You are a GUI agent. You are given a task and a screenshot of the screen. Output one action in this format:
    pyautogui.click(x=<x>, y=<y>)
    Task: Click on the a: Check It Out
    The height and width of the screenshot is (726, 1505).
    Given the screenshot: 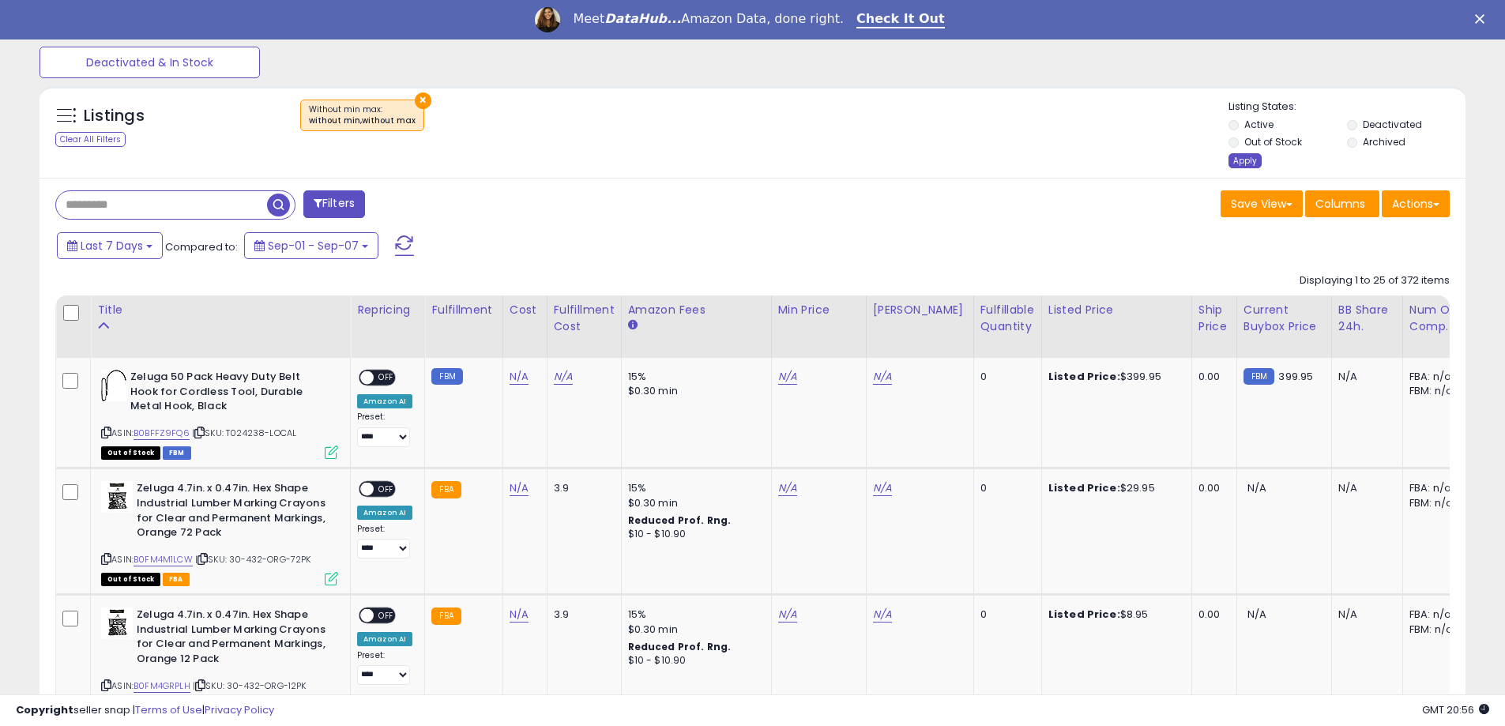 What is the action you would take?
    pyautogui.click(x=901, y=20)
    